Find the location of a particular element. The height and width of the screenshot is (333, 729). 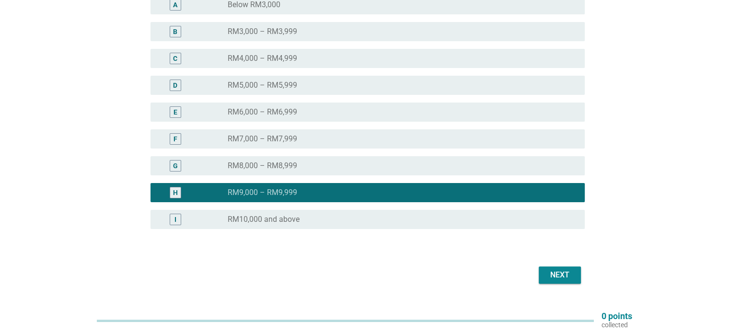

label: RM4,000 – RM4,999 is located at coordinates (262, 58).